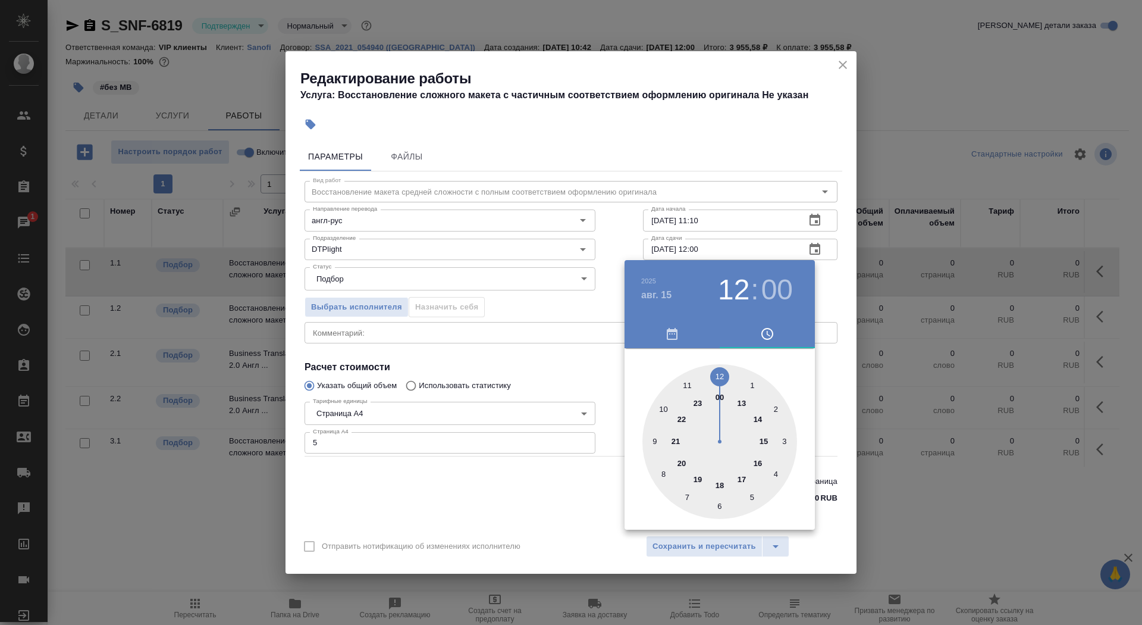  Describe the element at coordinates (777, 290) in the screenshot. I see `button: 00` at that location.